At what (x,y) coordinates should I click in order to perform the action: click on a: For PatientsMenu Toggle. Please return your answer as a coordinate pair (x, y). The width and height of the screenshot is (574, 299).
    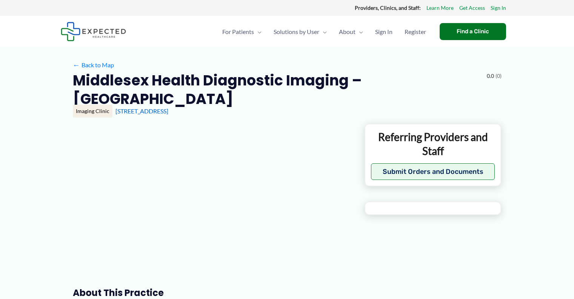
    Looking at the image, I should click on (242, 32).